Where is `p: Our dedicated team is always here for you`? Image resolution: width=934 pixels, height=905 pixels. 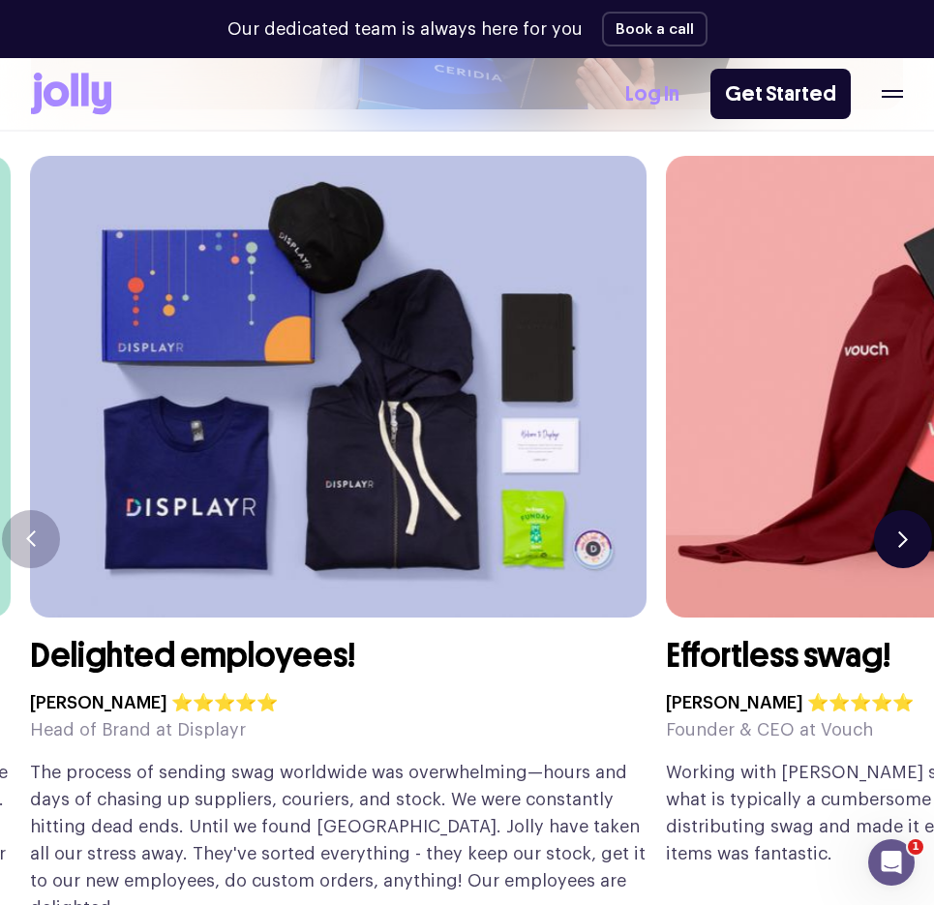 p: Our dedicated team is always here for you is located at coordinates (405, 29).